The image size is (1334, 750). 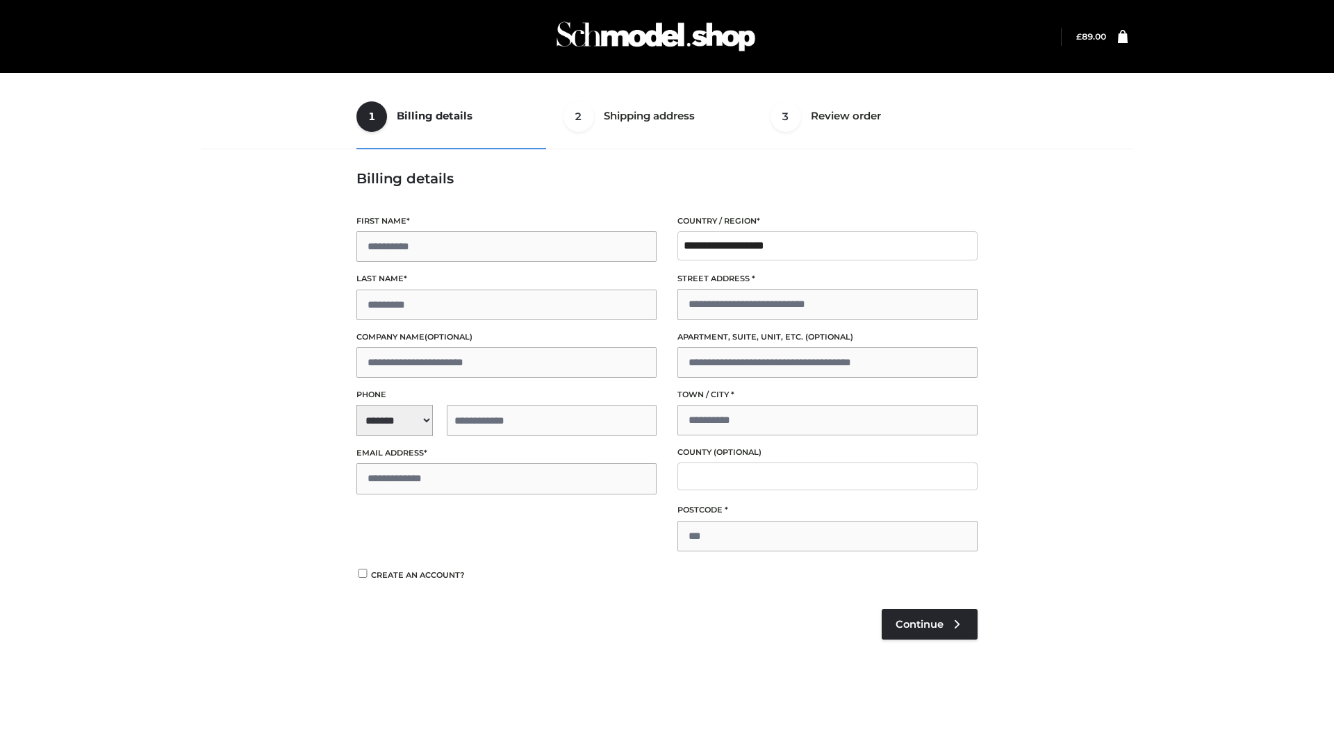 What do you see at coordinates (827, 337) in the screenshot?
I see `label: Apartment, suite, unit, etc.` at bounding box center [827, 337].